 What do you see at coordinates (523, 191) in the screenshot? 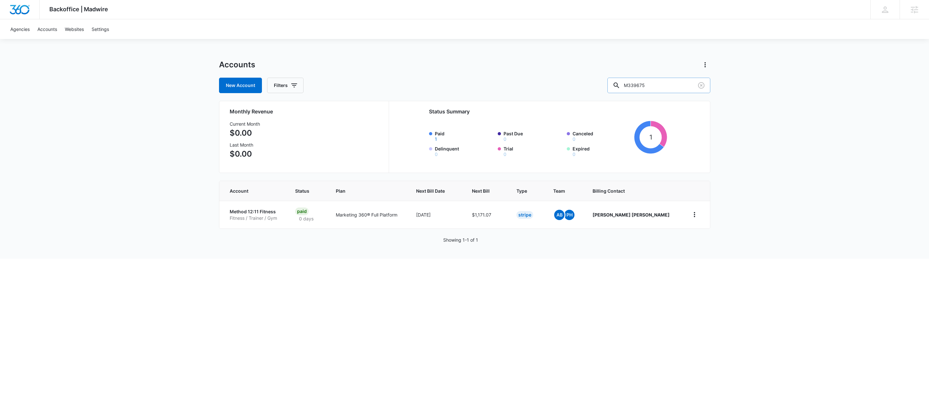
I see `span: Type` at bounding box center [523, 191].